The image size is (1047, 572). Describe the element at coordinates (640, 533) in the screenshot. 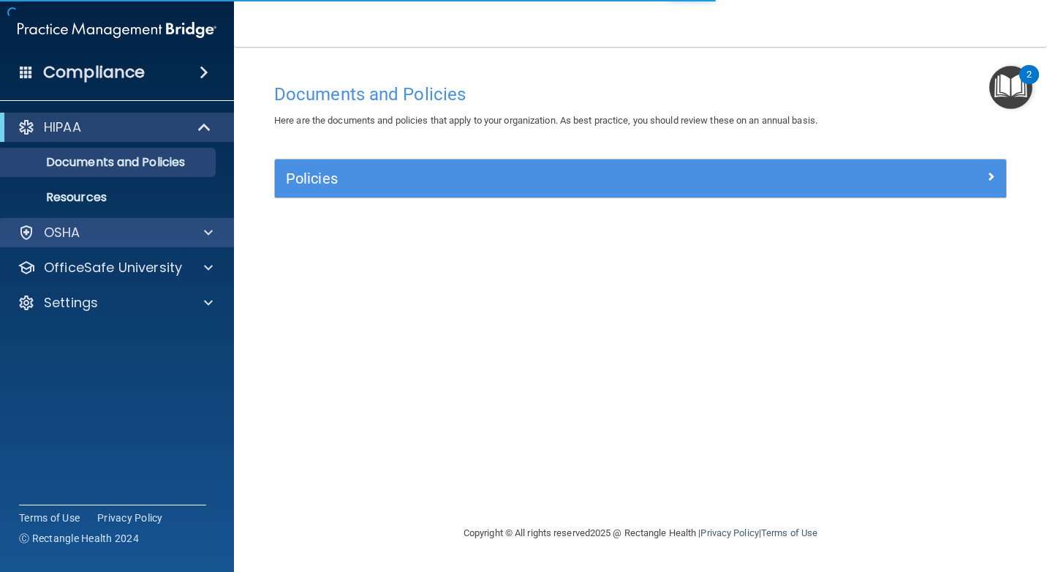

I see `div: Copyright © All rights reserved 2025 @ Rectangle Health | |` at that location.